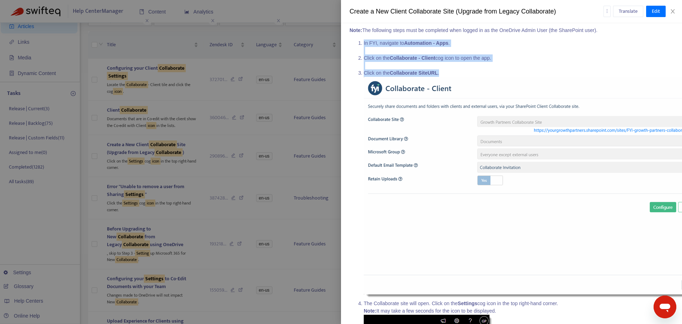  I want to click on strong: Collaborate Site, so click(409, 73).